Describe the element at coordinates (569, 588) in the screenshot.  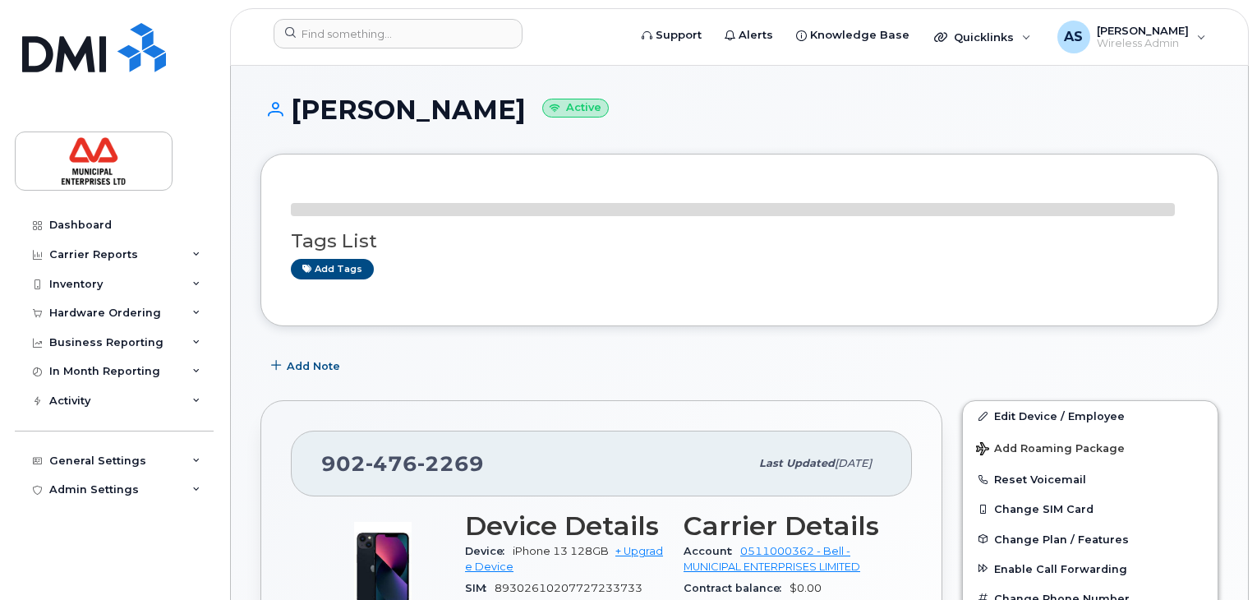
I see `span: 89302610207727233733` at that location.